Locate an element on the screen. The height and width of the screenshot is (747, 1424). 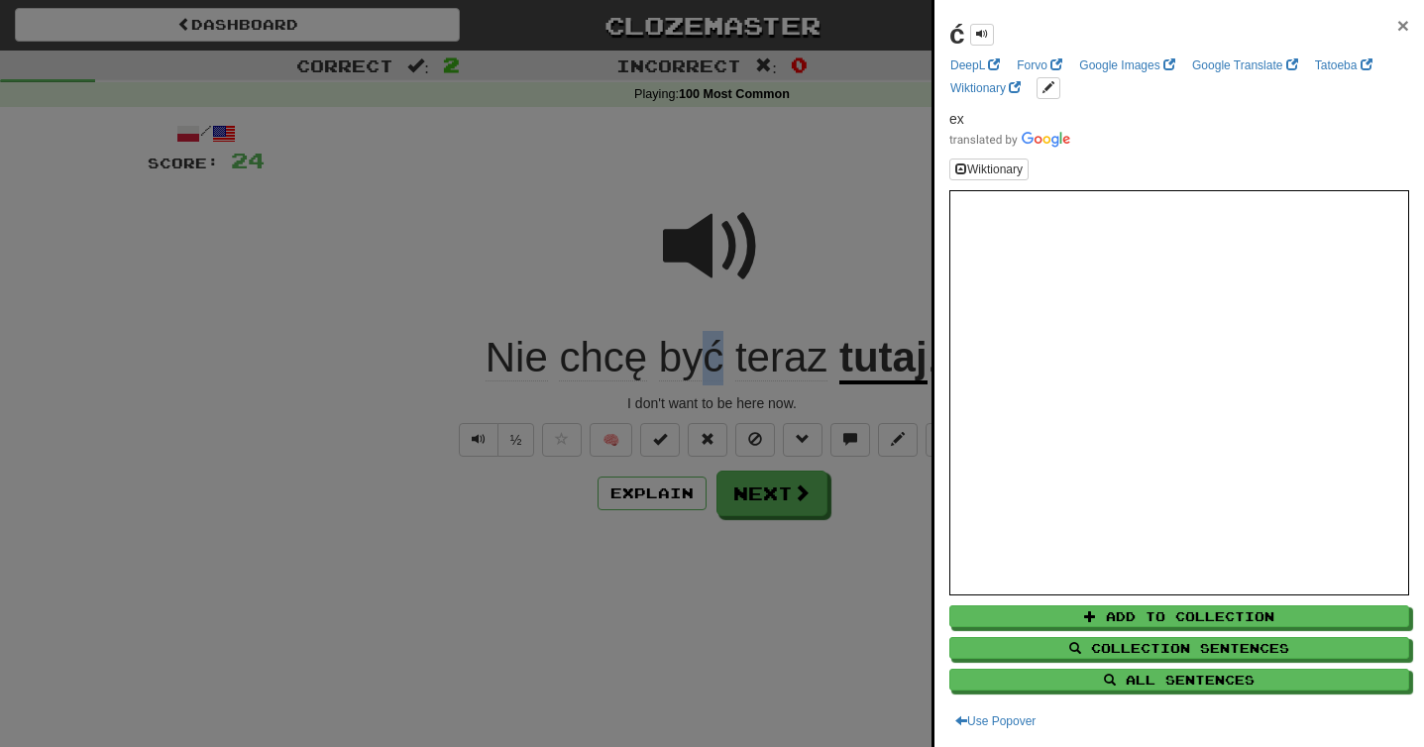
button: Collection Sentences is located at coordinates (1180, 648).